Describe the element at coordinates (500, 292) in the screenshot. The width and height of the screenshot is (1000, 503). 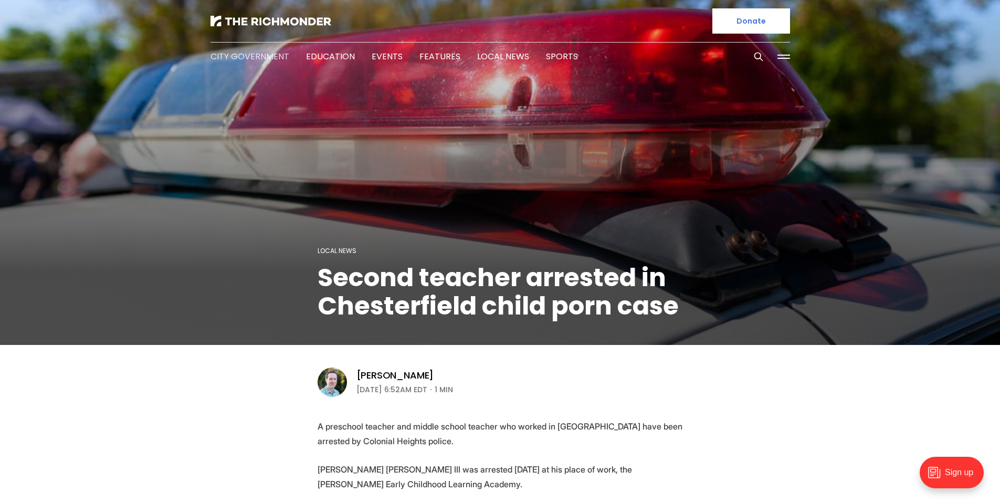
I see `h1: Second teacher arrested in Chesterfield child porn case` at that location.